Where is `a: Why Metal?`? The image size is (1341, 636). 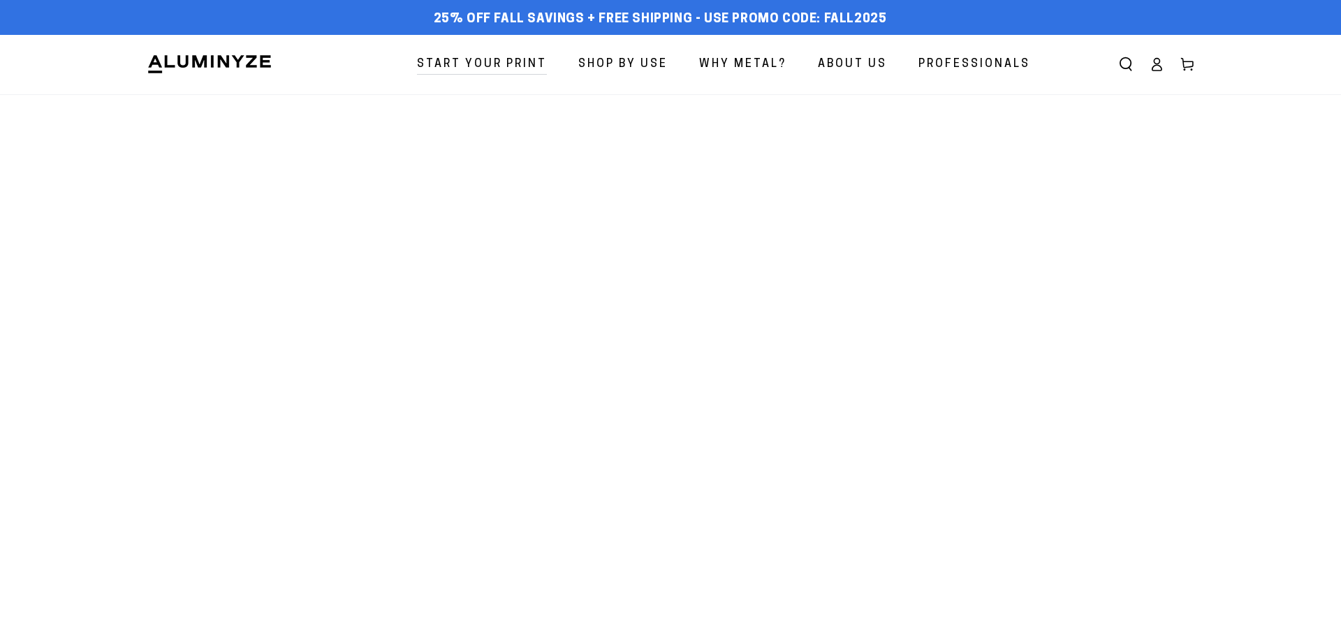 a: Why Metal? is located at coordinates (743, 64).